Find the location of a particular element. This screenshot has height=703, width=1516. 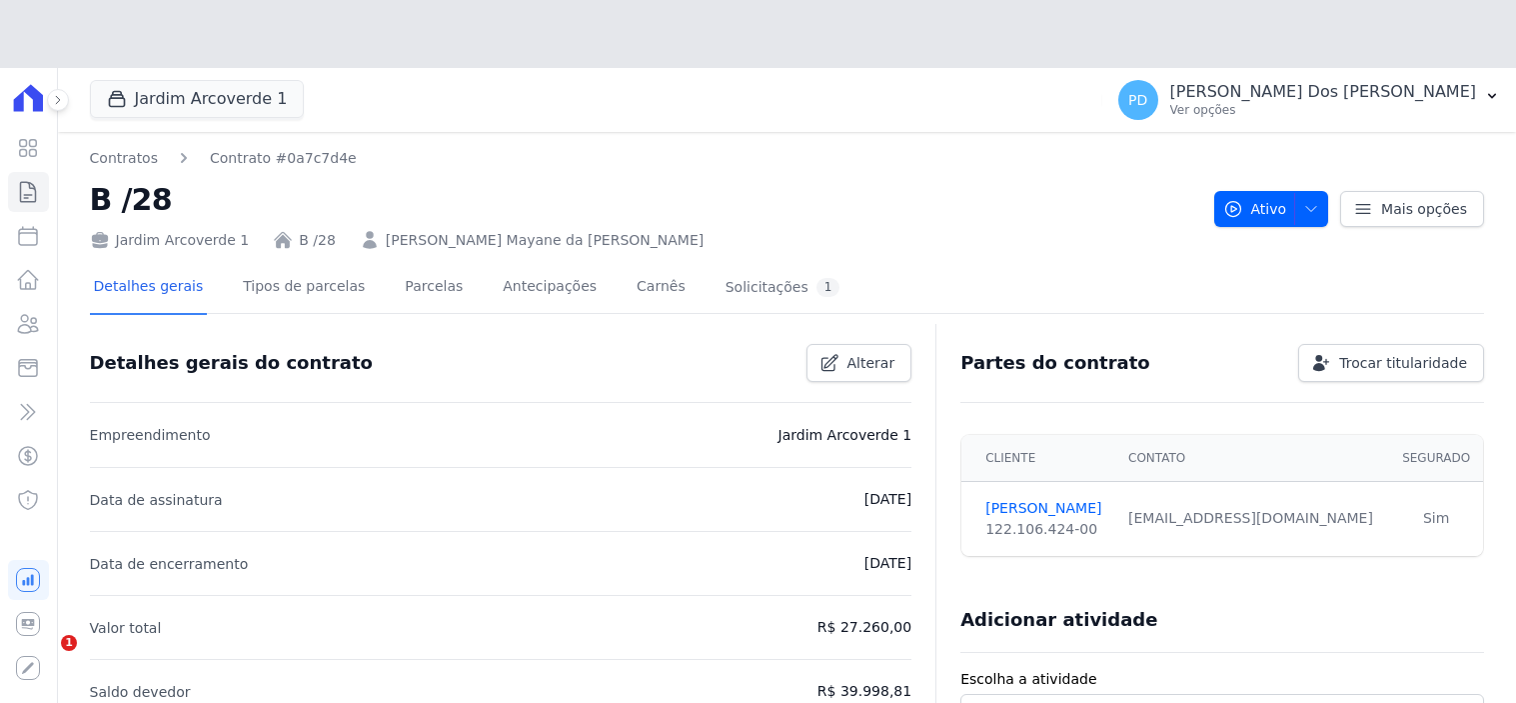

span: Trocar titularidade is located at coordinates (1403, 363).